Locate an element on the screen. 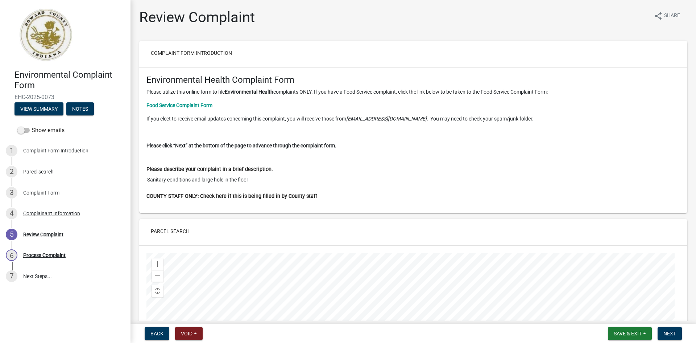 Image resolution: width=696 pixels, height=343 pixels. button: View Summary is located at coordinates (39, 109).